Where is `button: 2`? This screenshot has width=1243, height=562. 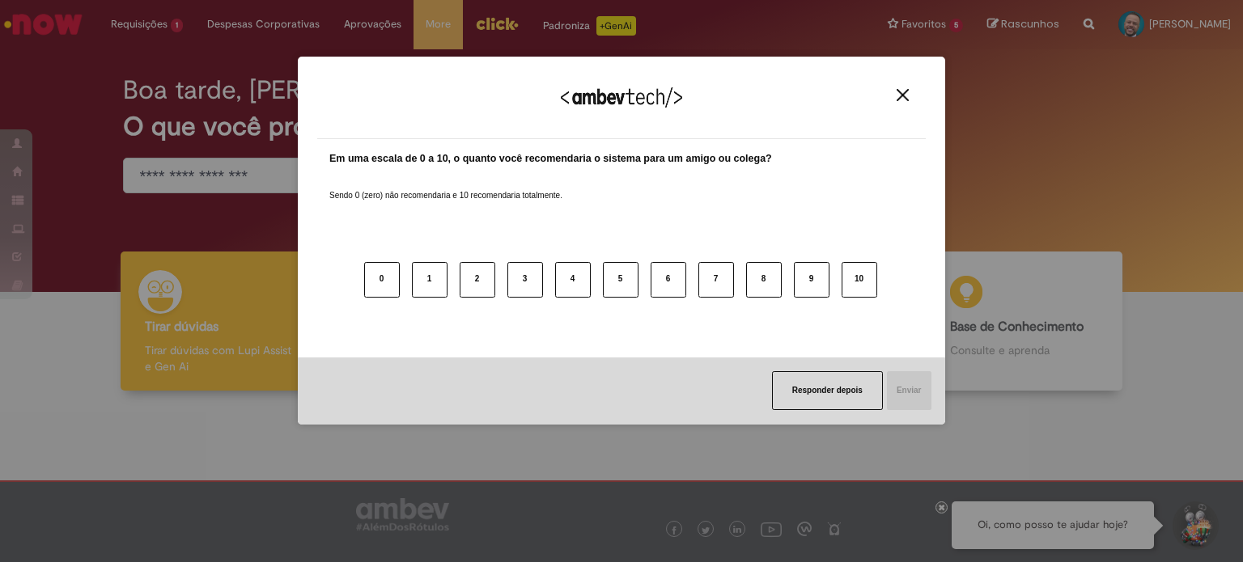 button: 2 is located at coordinates (477, 280).